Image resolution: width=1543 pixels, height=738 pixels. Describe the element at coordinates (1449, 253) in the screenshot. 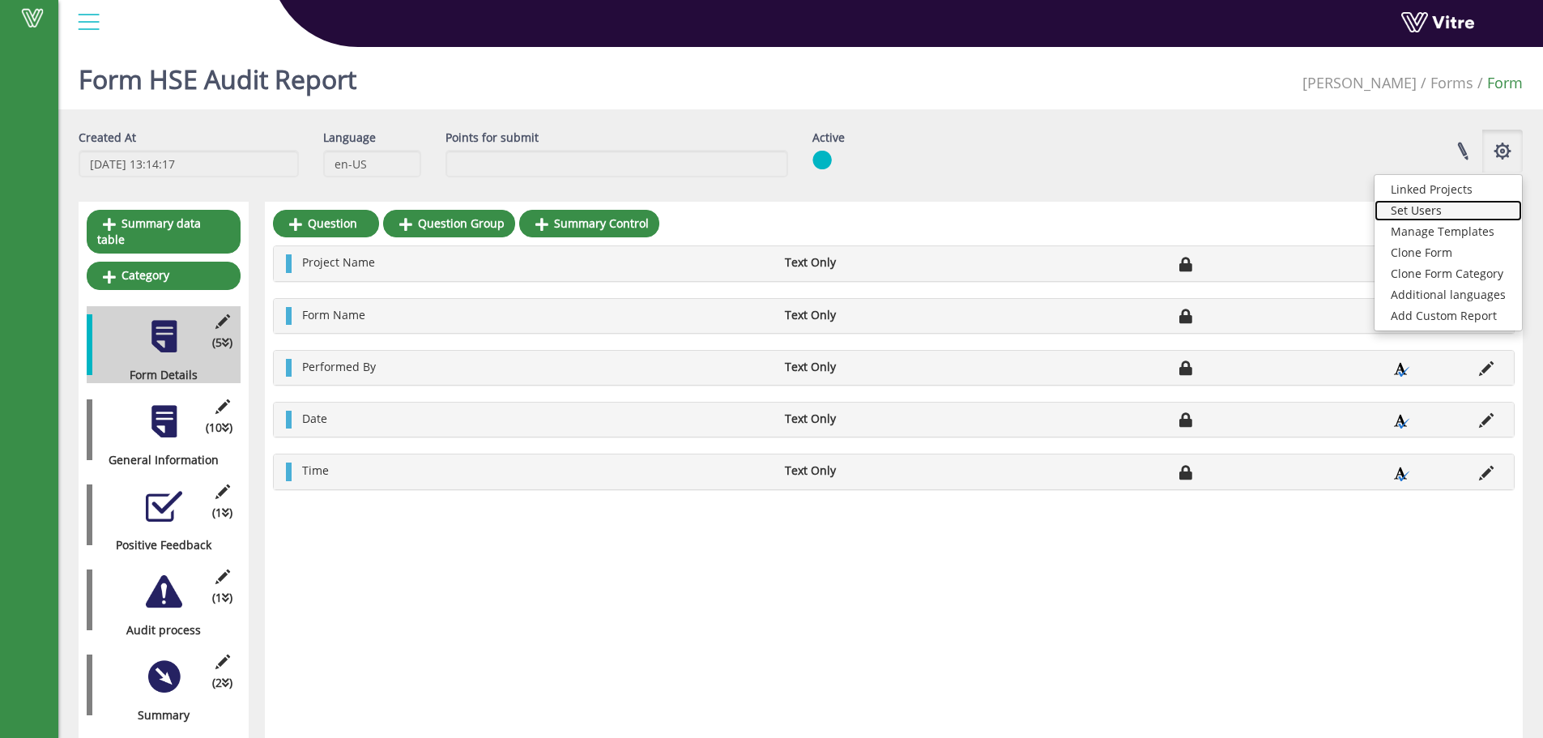

I see `a: Clone Form` at that location.